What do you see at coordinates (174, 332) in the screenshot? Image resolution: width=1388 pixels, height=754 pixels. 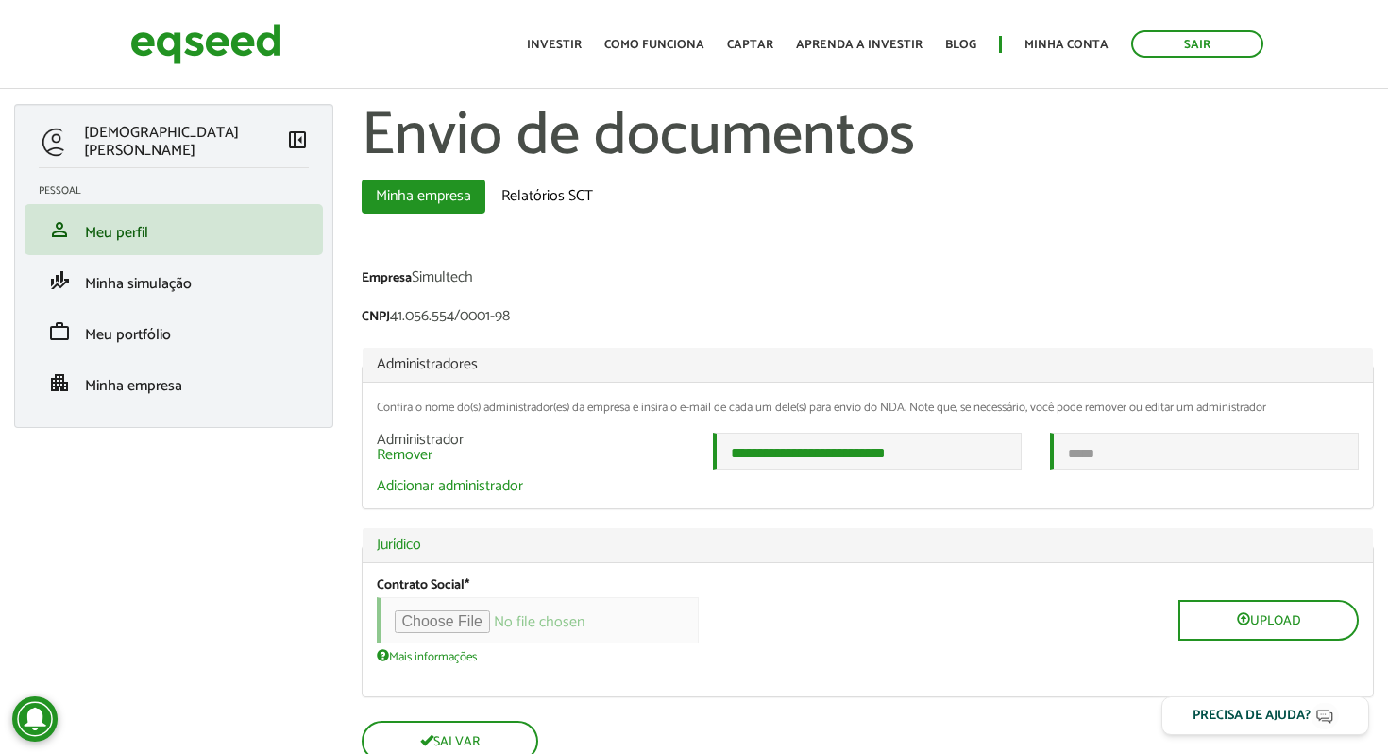 I see `a: workMeu portfólio` at bounding box center [174, 332].